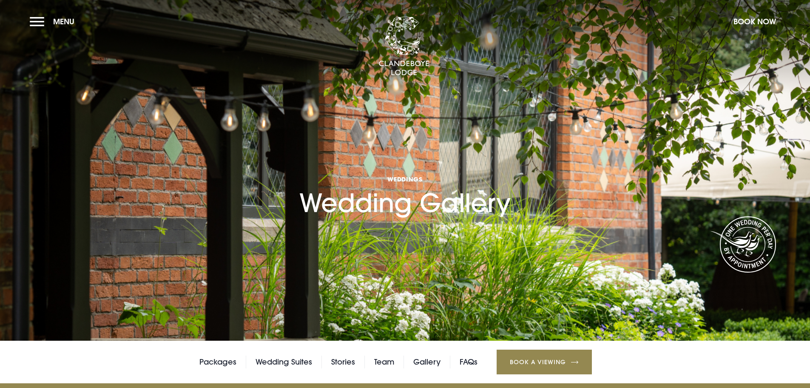  Describe the element at coordinates (218, 362) in the screenshot. I see `a: Packages` at that location.